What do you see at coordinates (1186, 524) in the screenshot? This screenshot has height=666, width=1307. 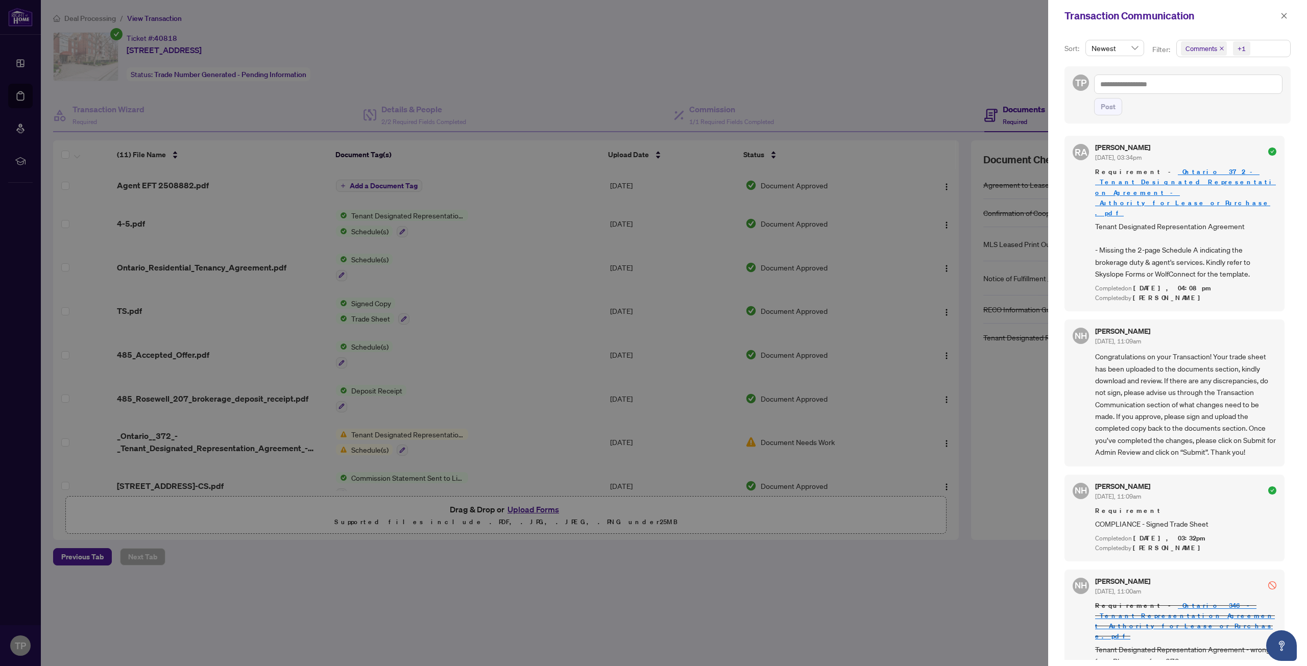 I see `span: COMPLIANCE - Signed Trade Sheet` at bounding box center [1186, 524].